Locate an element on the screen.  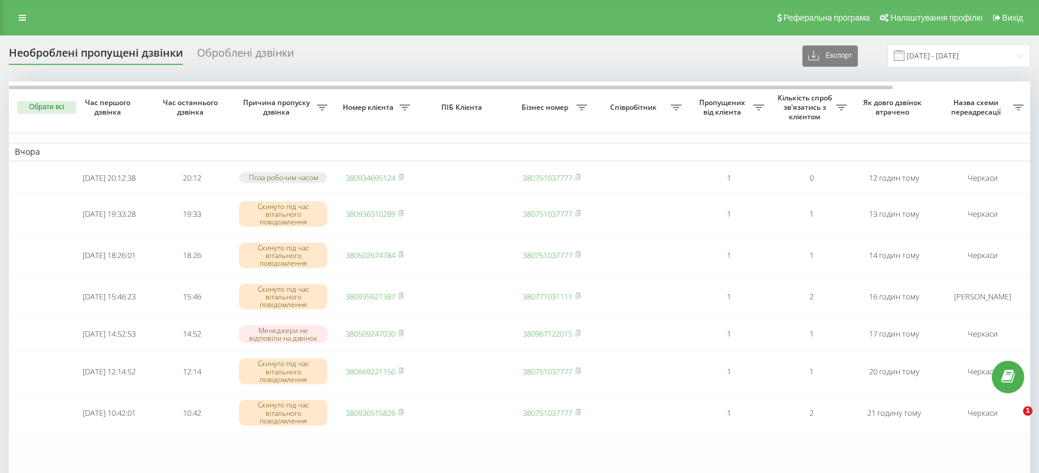
td: 14 годин тому is located at coordinates (894, 255).